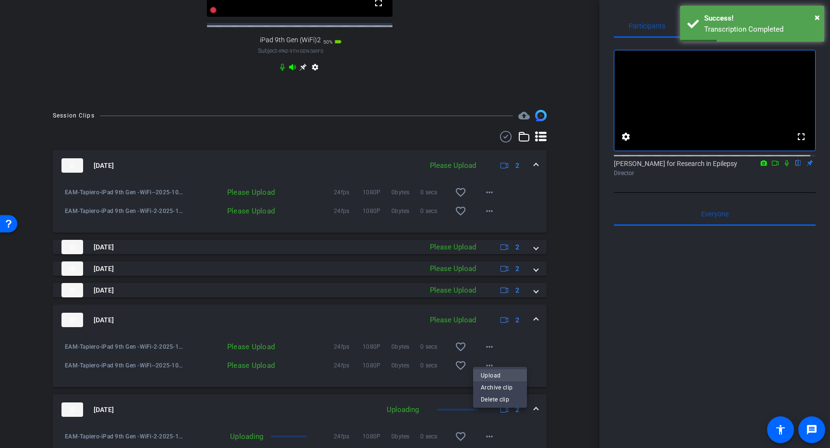 The image size is (830, 448). I want to click on span: Upload, so click(500, 376).